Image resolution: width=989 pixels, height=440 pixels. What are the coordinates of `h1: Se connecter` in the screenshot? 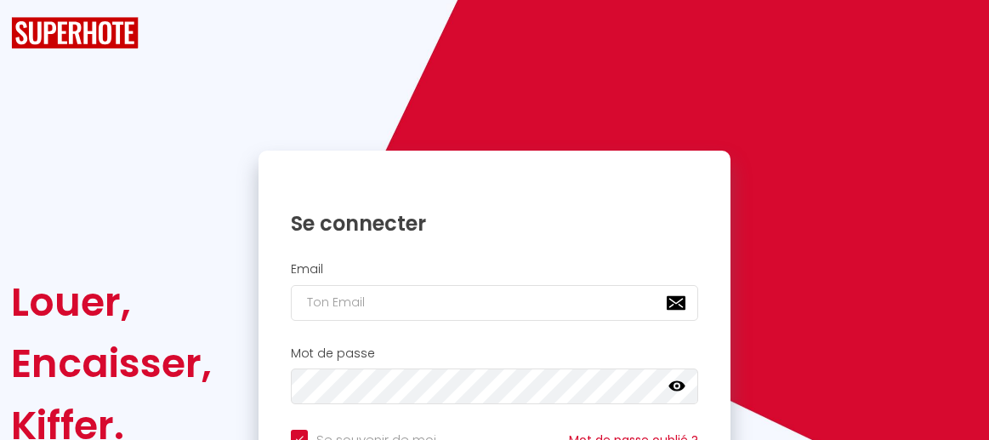 It's located at (494, 223).